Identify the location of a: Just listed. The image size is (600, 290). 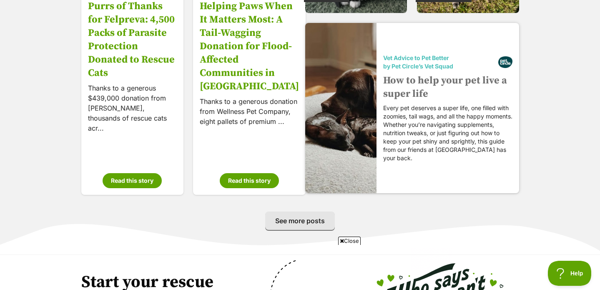
(356, 10).